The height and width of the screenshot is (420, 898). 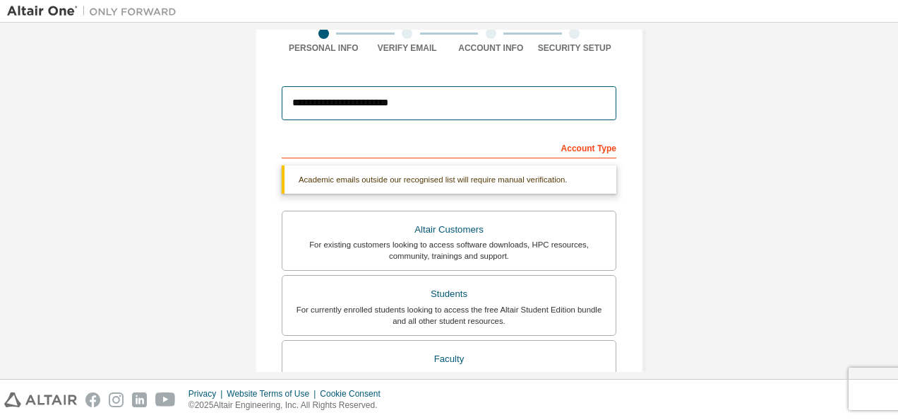 I want to click on div: Academic emails outside our recognised list will require manual verification., so click(x=449, y=179).